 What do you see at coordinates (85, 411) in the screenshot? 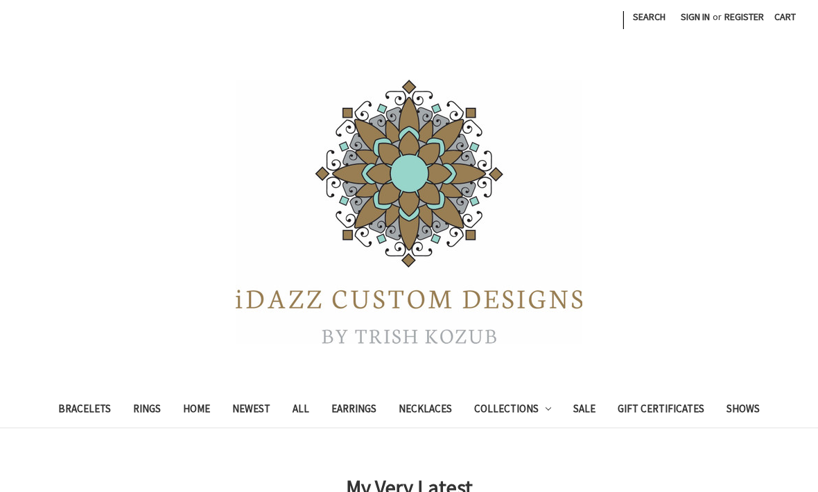
I see `a: Bracelets` at bounding box center [85, 411].